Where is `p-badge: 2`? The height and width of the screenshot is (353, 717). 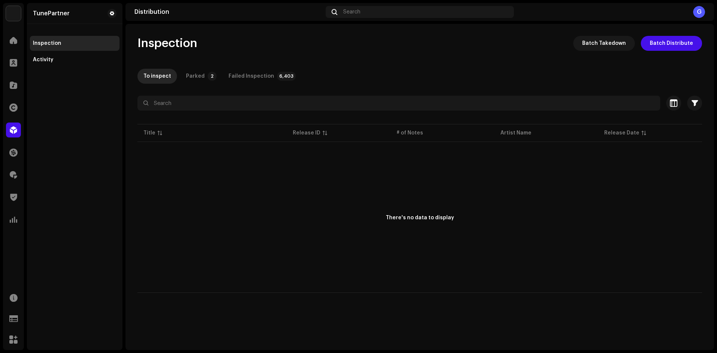 p-badge: 2 is located at coordinates (212, 76).